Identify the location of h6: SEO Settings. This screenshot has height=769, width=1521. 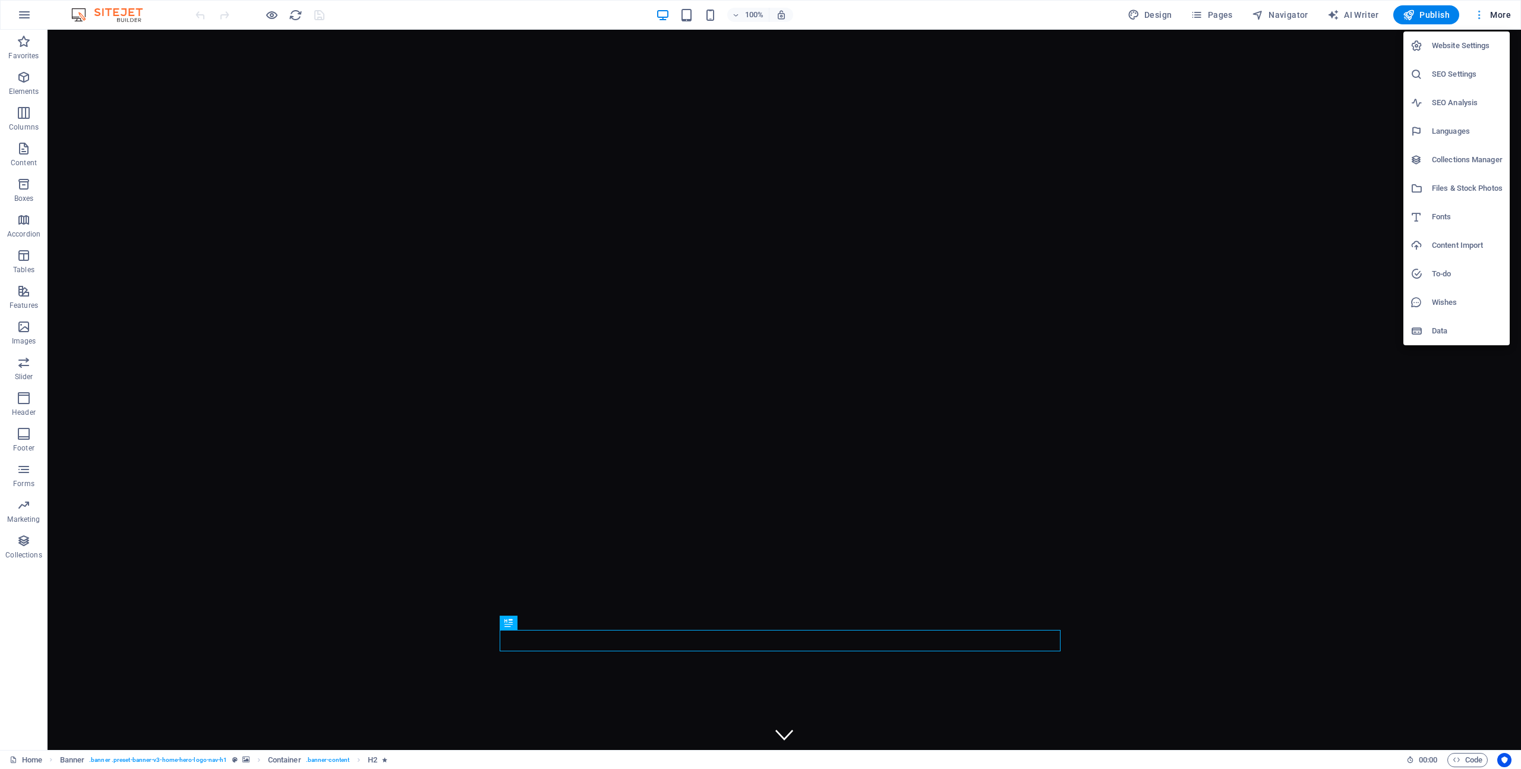
(1467, 74).